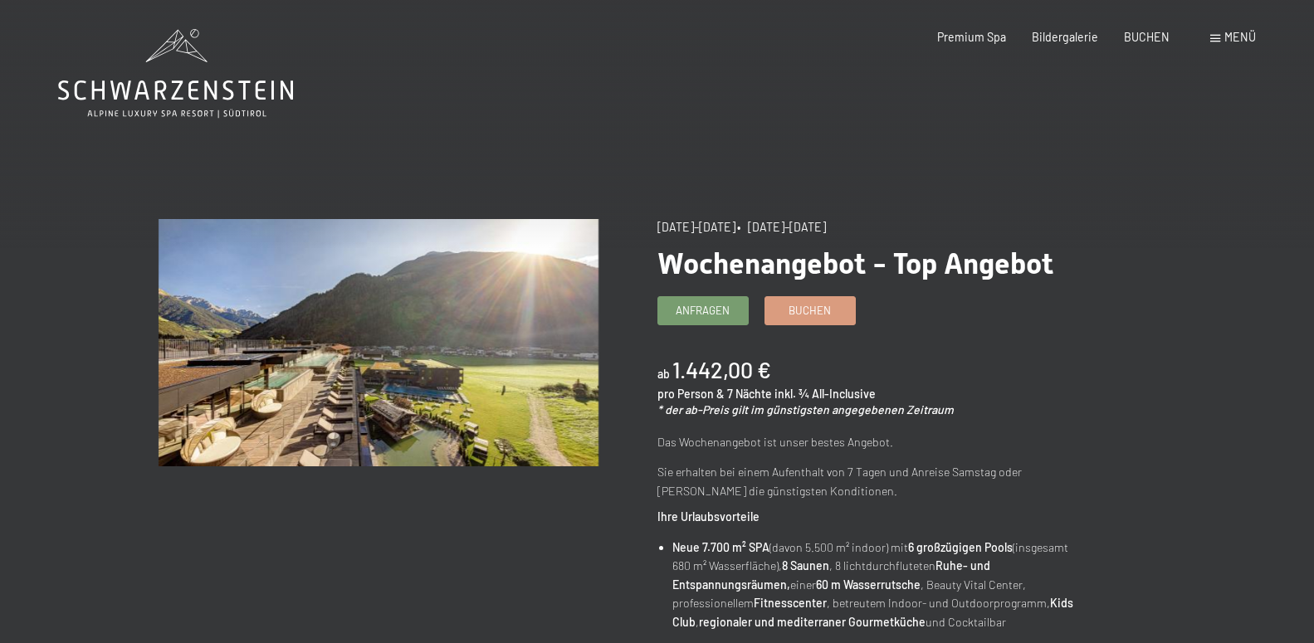  What do you see at coordinates (831, 575) in the screenshot?
I see `strong: Ruhe- und Entspannungsräumen,` at bounding box center [831, 575].